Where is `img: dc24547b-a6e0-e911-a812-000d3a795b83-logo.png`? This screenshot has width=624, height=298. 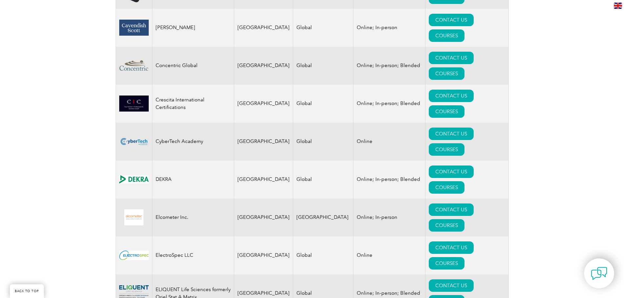
img: dc24547b-a6e0-e911-a812-000d3a795b83-logo.png is located at coordinates (134, 218).